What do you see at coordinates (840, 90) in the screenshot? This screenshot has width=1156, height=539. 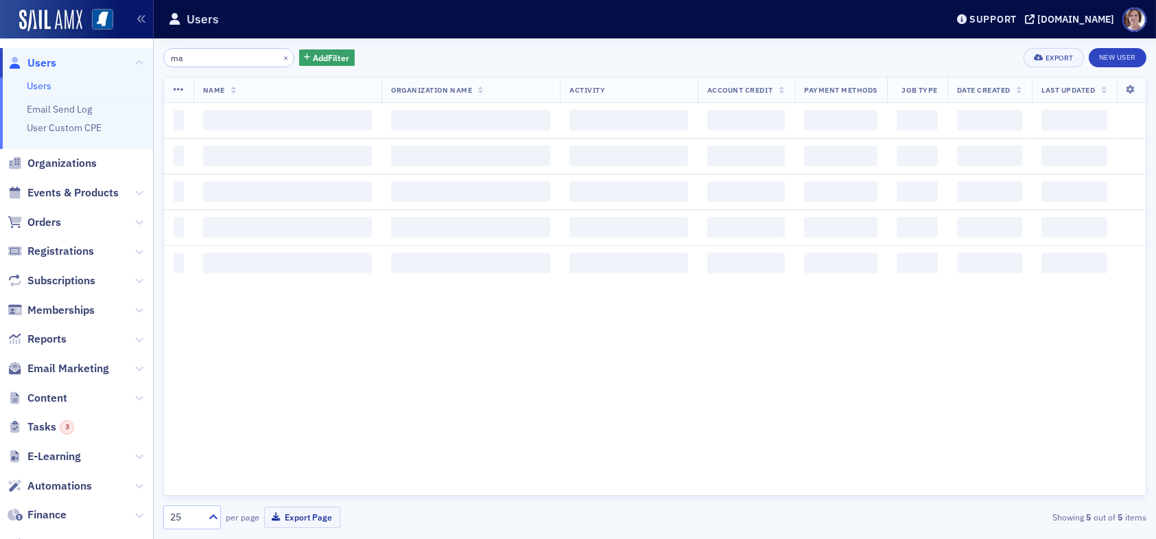 I see `span: Payment Methods` at bounding box center [840, 90].